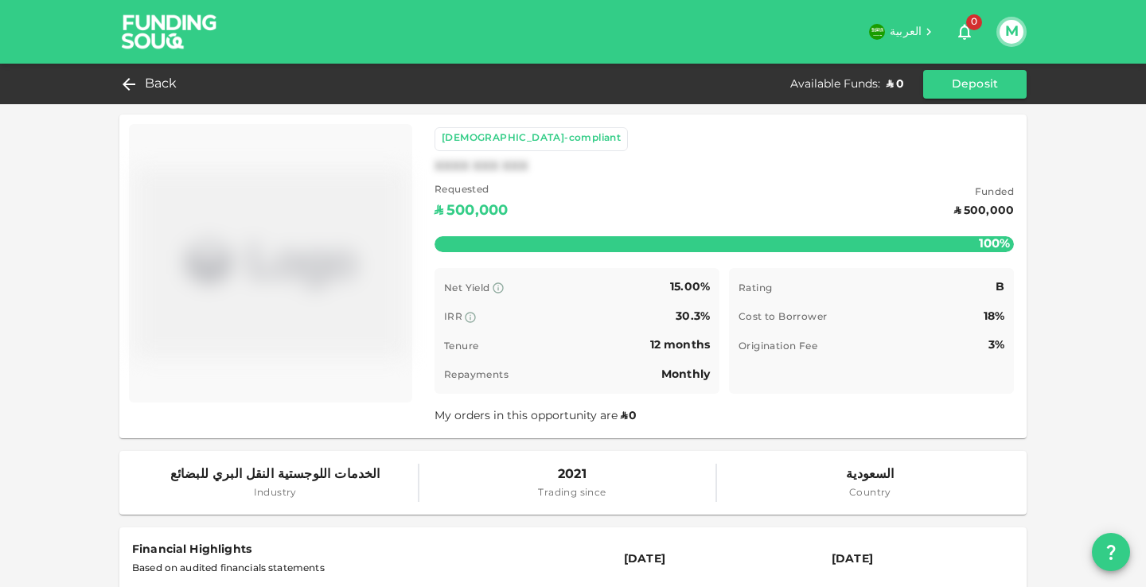 Image resolution: width=1146 pixels, height=587 pixels. What do you see at coordinates (996, 345) in the screenshot?
I see `span: 3%` at bounding box center [996, 345].